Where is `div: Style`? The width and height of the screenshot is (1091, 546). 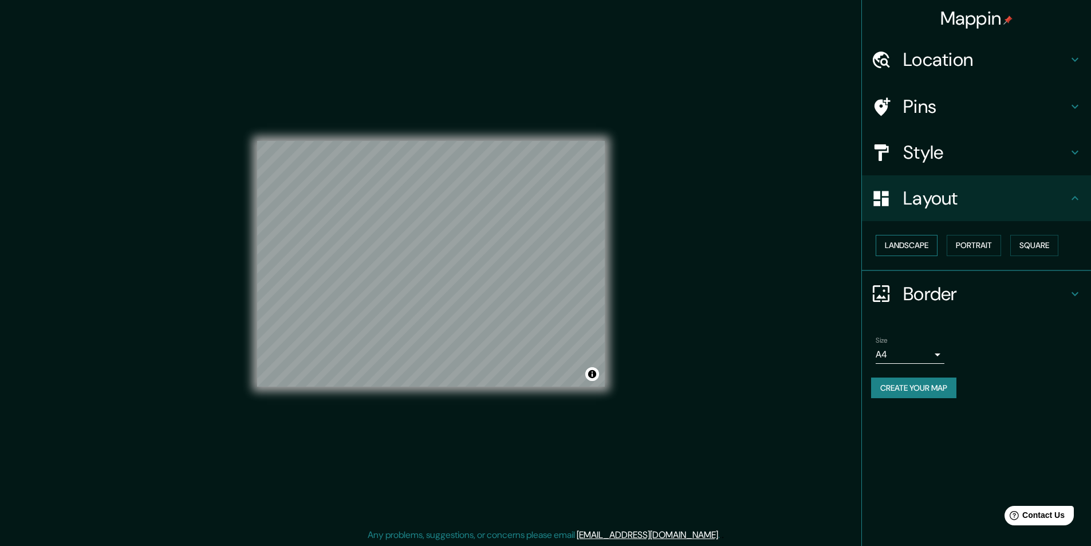
div: Style is located at coordinates (976, 152).